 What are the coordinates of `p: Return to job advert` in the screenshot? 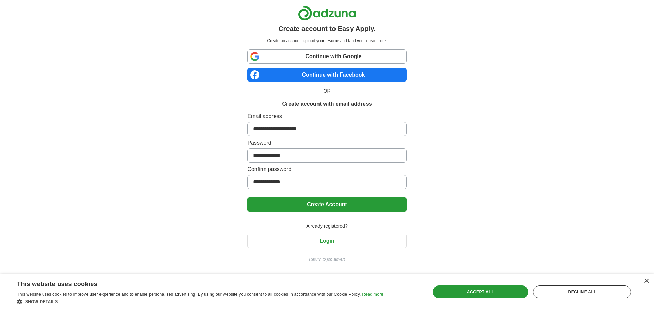 It's located at (327, 260).